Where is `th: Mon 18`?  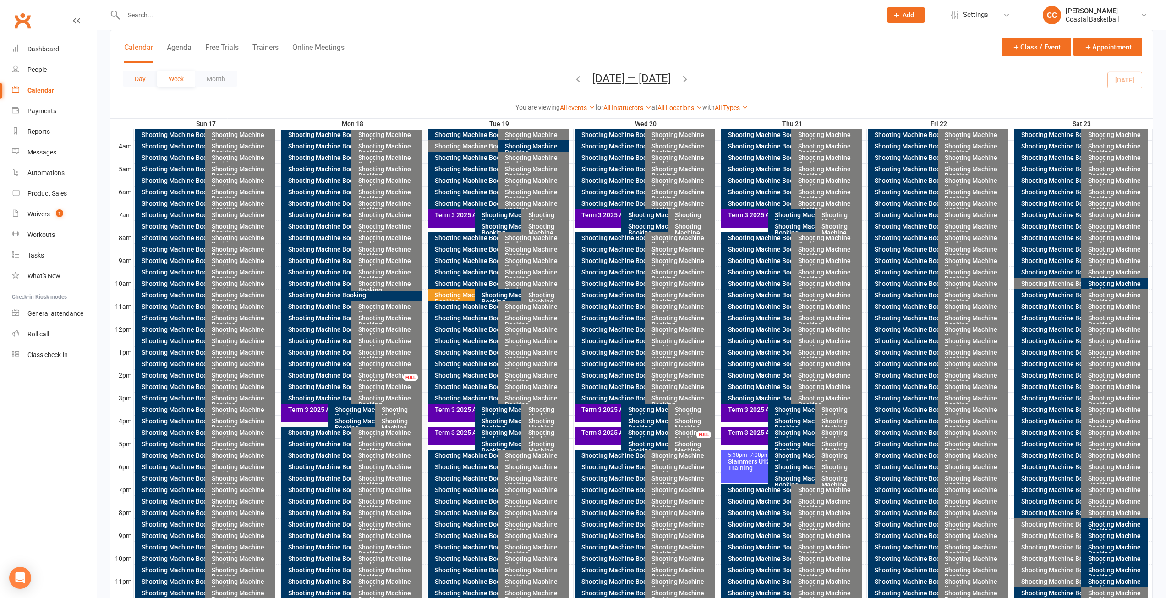 th: Mon 18 is located at coordinates (353, 124).